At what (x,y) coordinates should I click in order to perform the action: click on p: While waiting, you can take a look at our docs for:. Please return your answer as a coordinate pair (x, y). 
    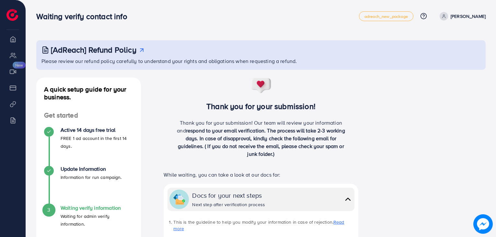
    Looking at the image, I should click on (261, 174).